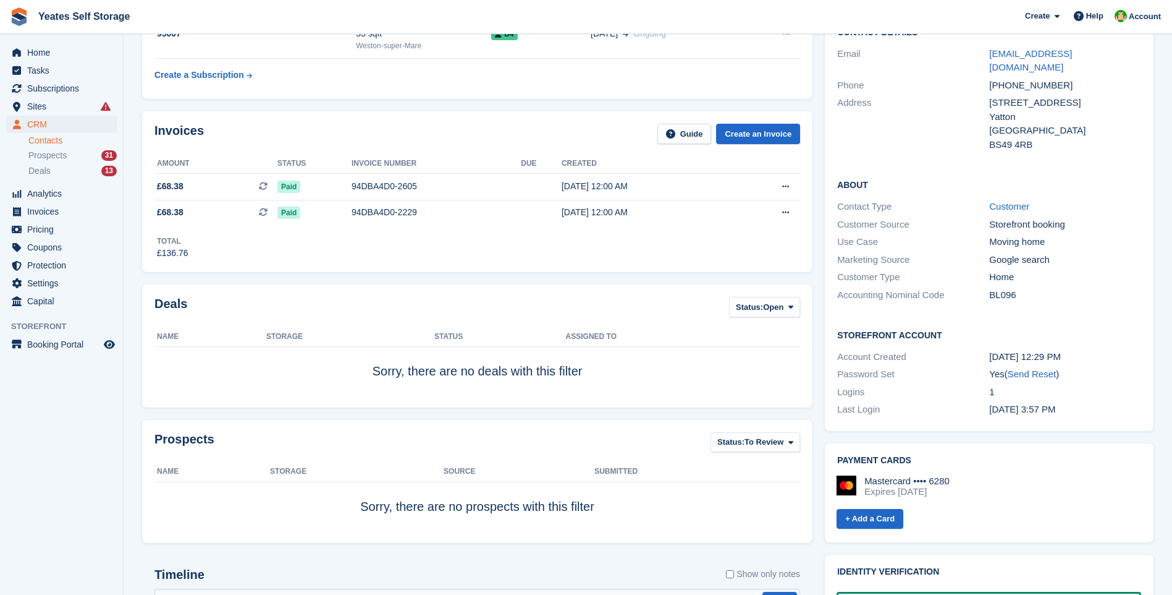 Image resolution: width=1172 pixels, height=595 pixels. I want to click on a: Customer, so click(1009, 206).